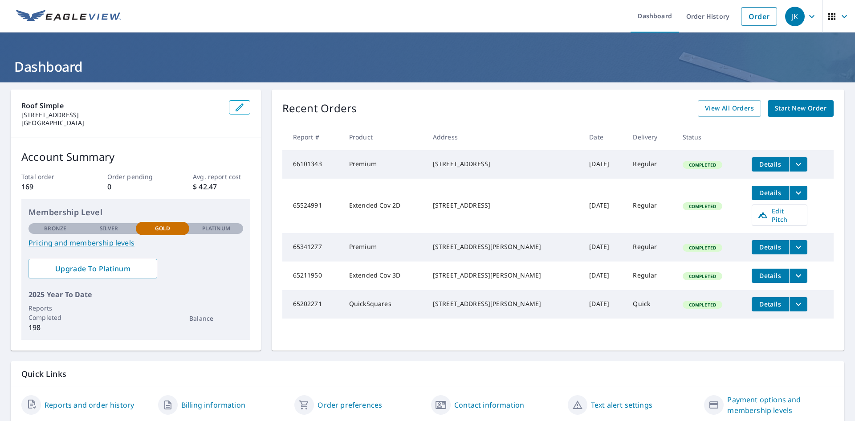 This screenshot has width=855, height=421. I want to click on th: Address, so click(504, 137).